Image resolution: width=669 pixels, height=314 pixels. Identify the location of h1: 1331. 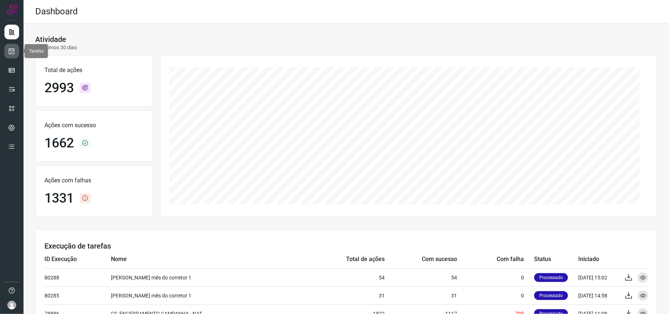
(59, 198).